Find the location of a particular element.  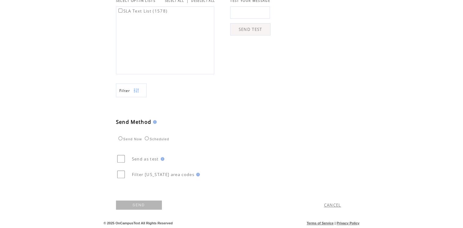

a: SEND TEST is located at coordinates (250, 29).